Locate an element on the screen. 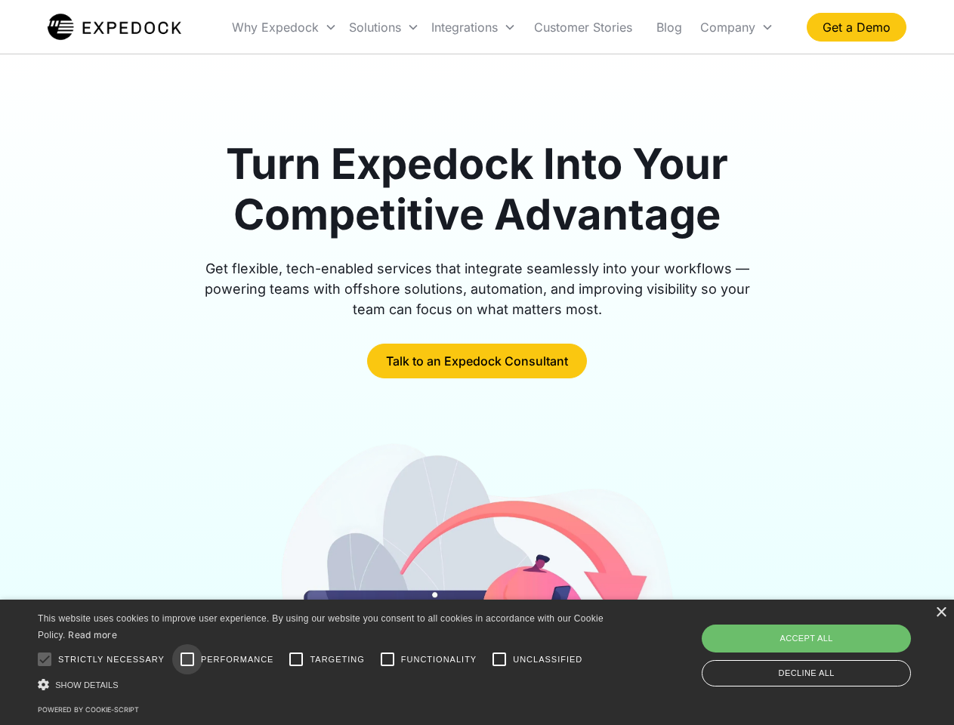 This screenshot has height=725, width=954. a: Read more is located at coordinates (92, 634).